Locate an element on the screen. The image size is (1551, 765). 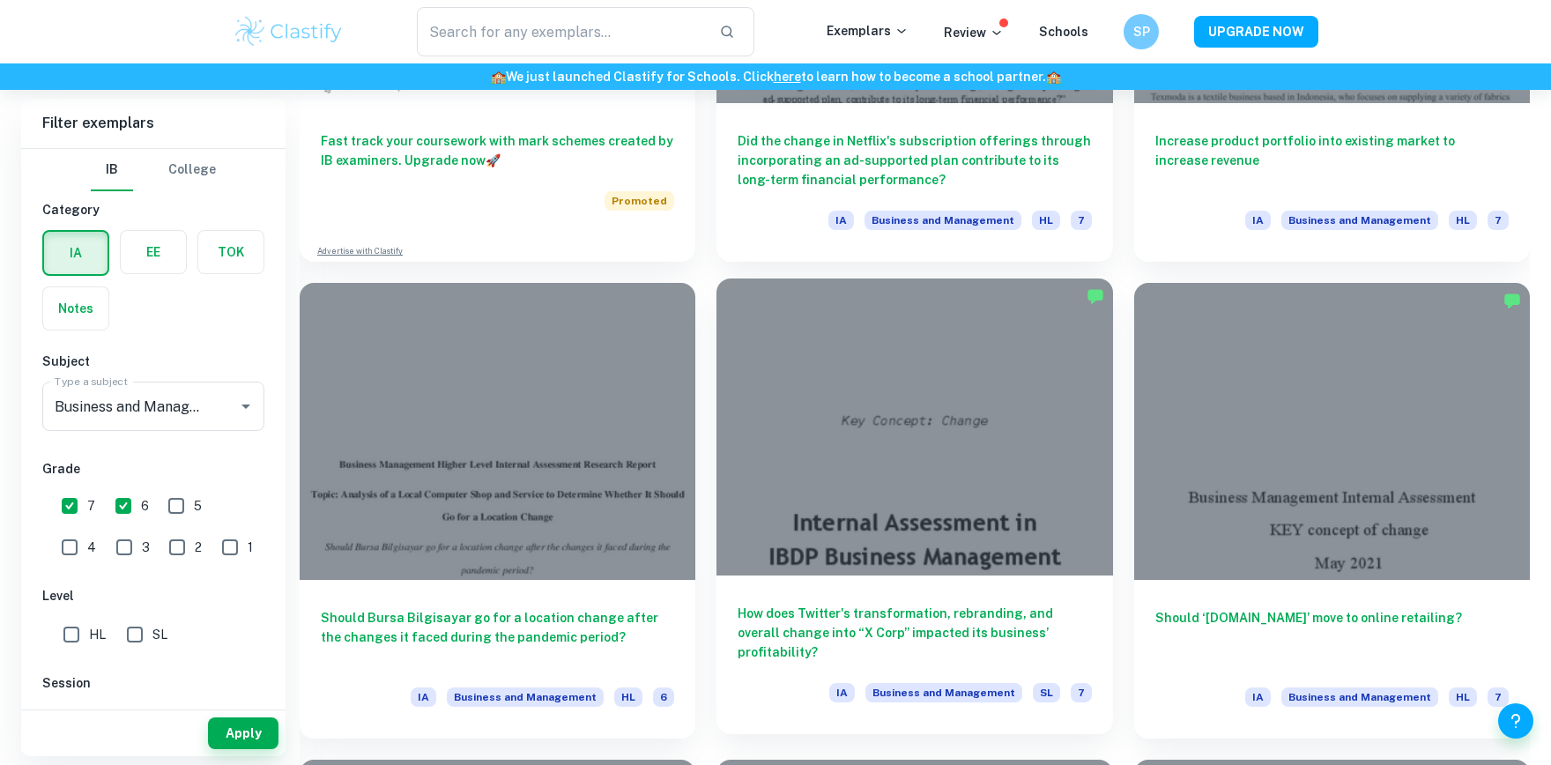
button: UPGRADE NOW is located at coordinates (1256, 32).